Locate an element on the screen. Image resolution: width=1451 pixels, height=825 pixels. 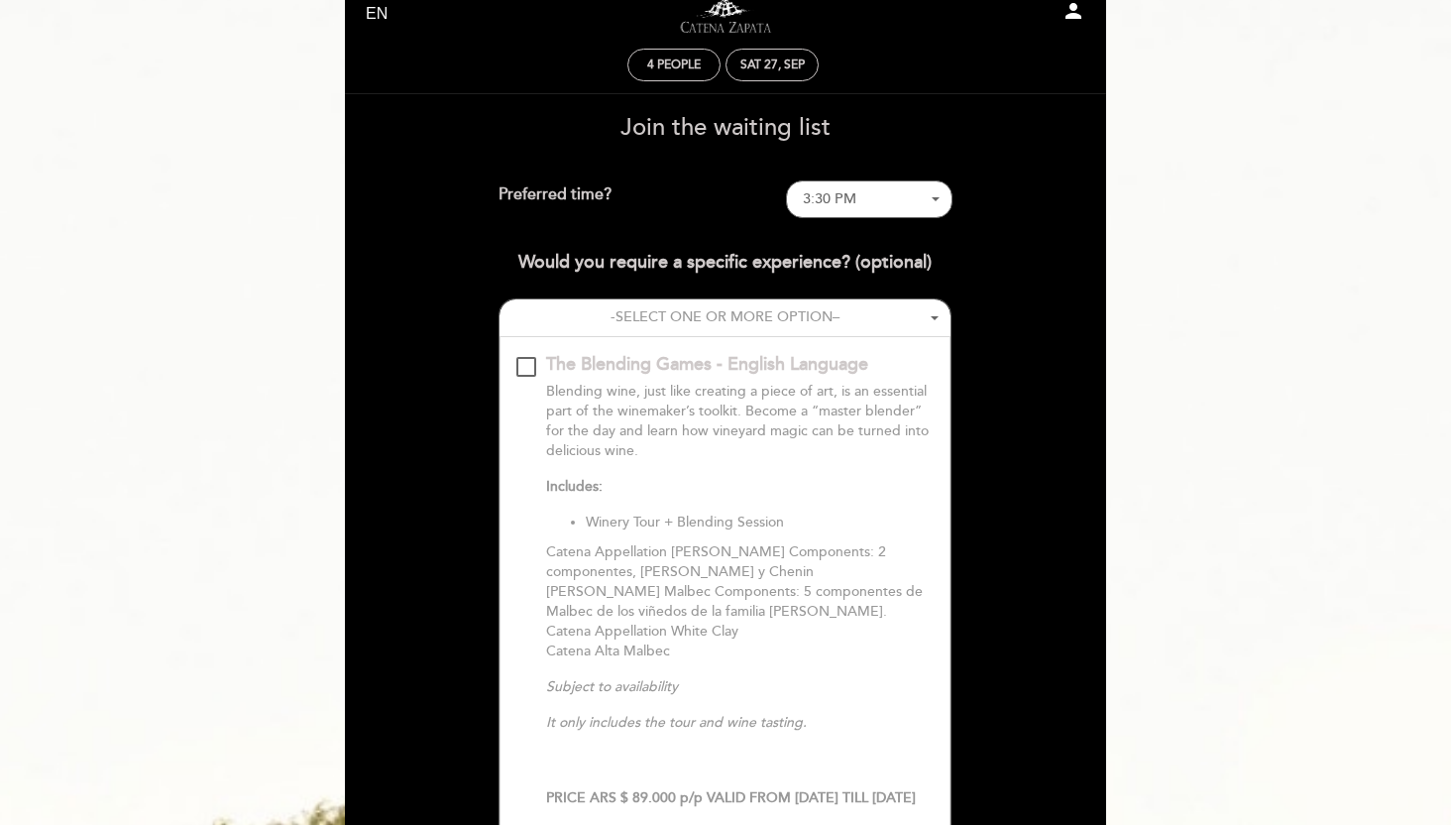
ol: - Select - is located at coordinates (869, 199).